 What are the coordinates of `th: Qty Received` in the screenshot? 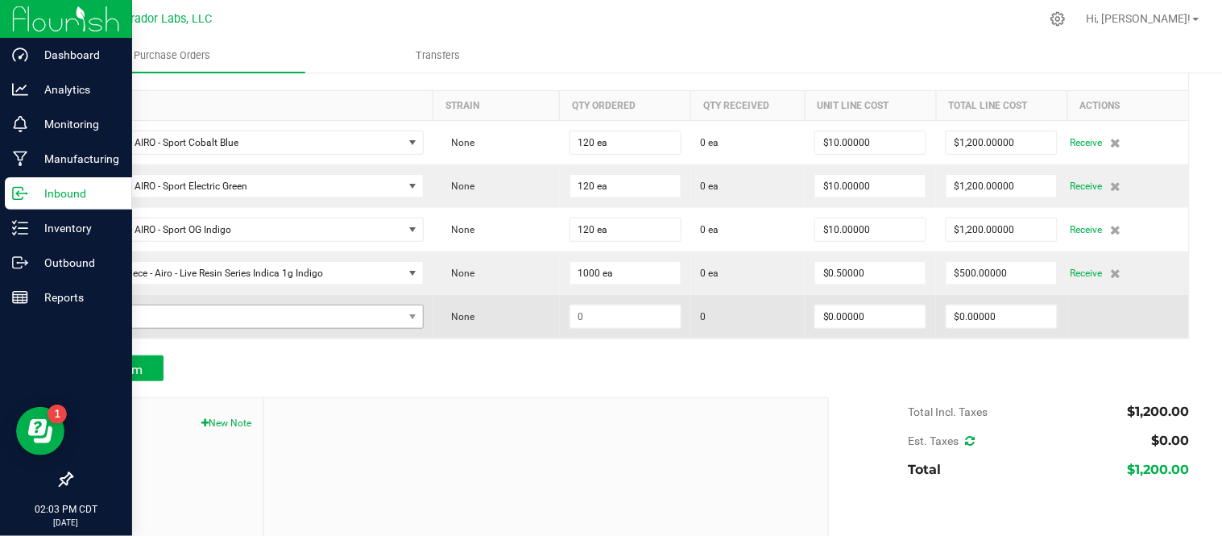 It's located at (749, 105).